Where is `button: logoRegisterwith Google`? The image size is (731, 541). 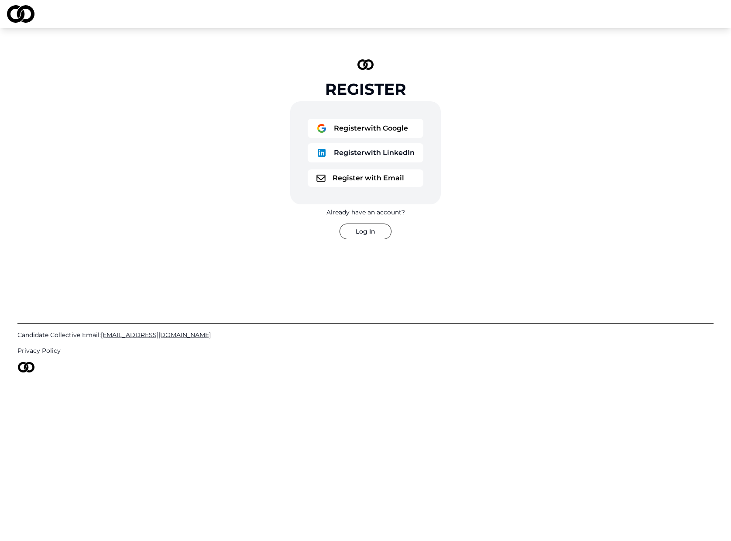
button: logoRegisterwith Google is located at coordinates (365, 128).